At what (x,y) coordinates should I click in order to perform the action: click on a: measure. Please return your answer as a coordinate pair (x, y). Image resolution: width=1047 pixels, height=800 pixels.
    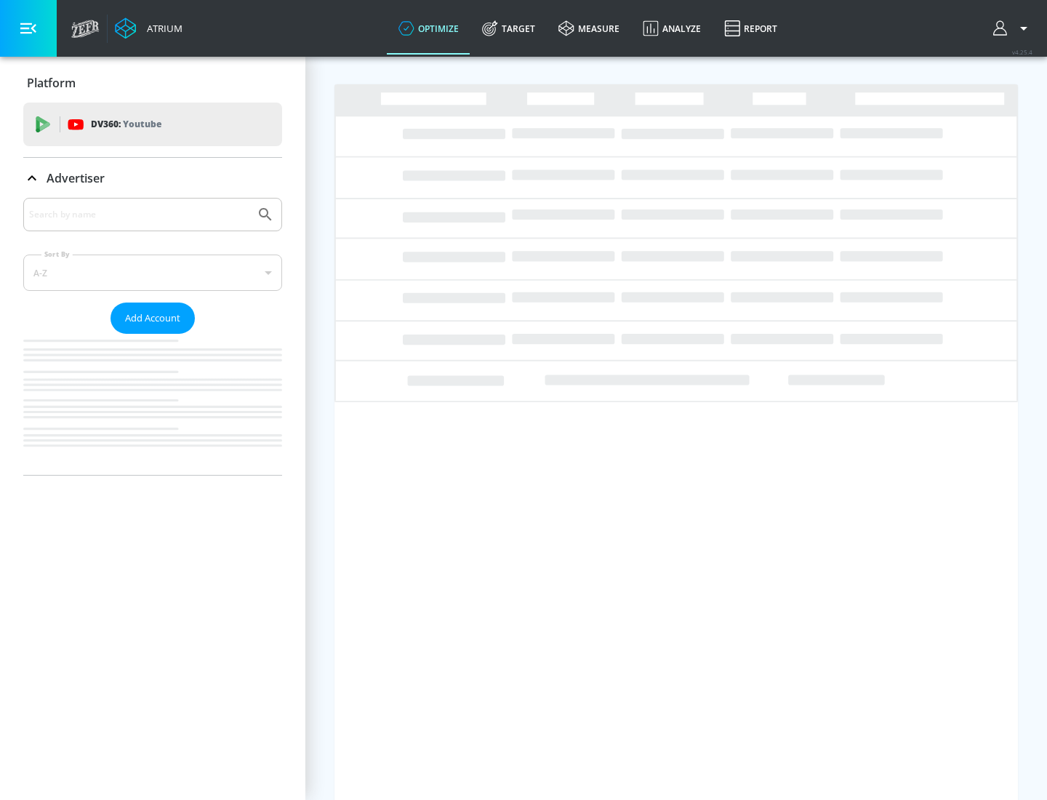
    Looking at the image, I should click on (589, 28).